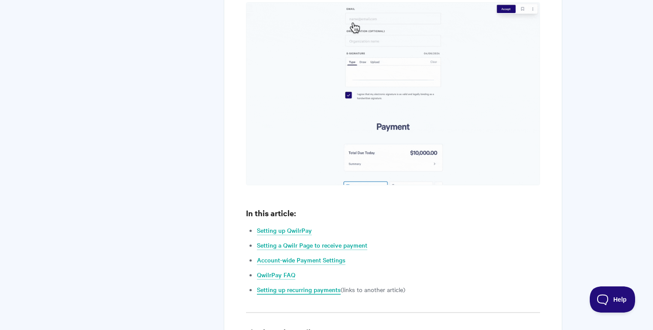 The image size is (653, 330). Describe the element at coordinates (312, 246) in the screenshot. I see `a: Setting a Qwilr Page to receive payment` at that location.